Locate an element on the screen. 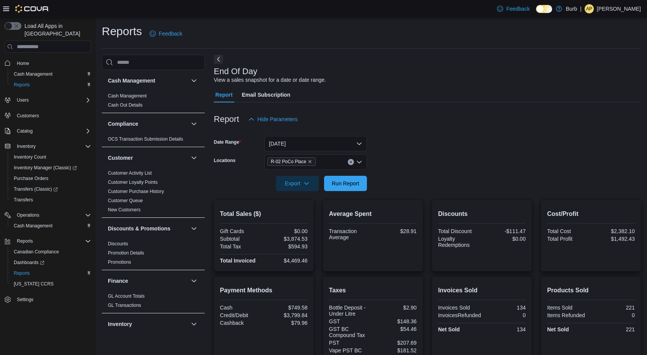 The width and height of the screenshot is (647, 355). div: $3,874.53 is located at coordinates (286, 239).